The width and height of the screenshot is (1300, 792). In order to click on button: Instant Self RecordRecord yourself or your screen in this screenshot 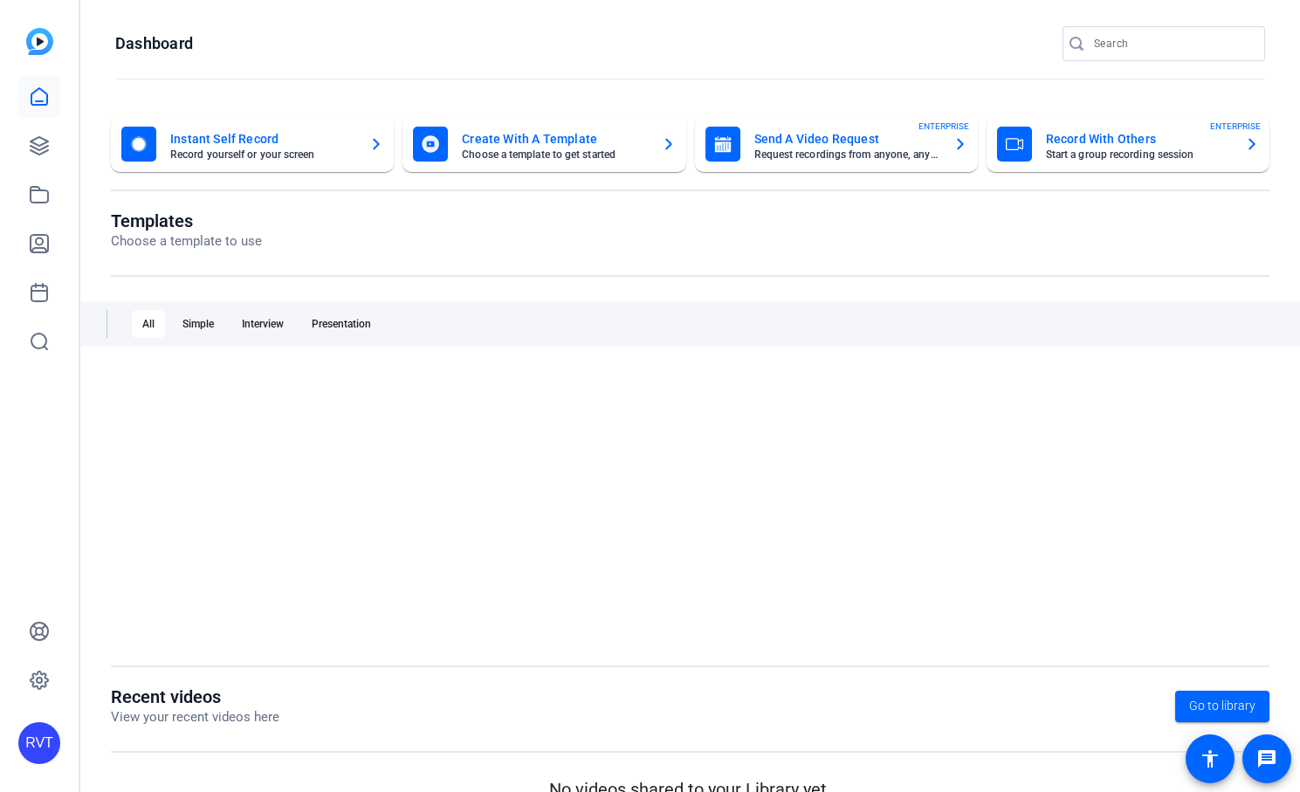, I will do `click(252, 144)`.